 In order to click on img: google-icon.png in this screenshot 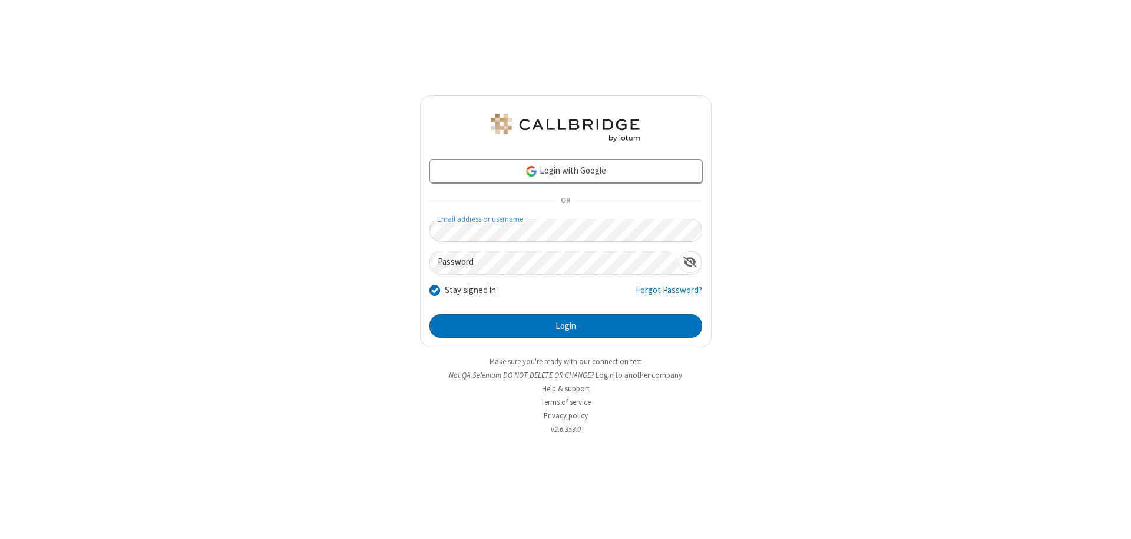, I will do `click(531, 171)`.